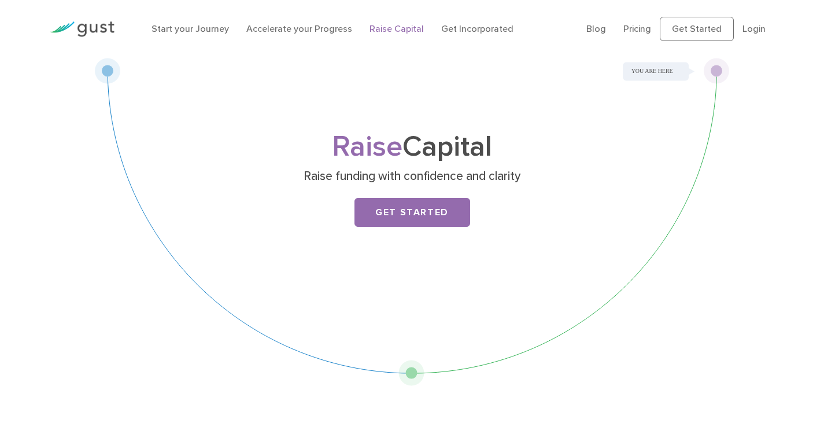 The height and width of the screenshot is (423, 824). Describe the element at coordinates (82, 29) in the screenshot. I see `img: Gust Logo` at that location.